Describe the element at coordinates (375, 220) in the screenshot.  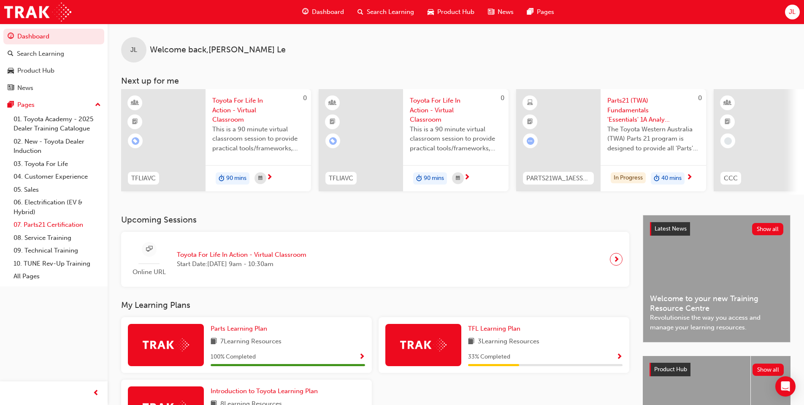
I see `h3: Upcoming Sessions` at that location.